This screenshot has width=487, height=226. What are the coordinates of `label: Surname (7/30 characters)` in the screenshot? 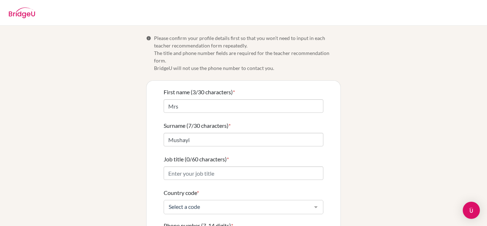 It's located at (197, 126).